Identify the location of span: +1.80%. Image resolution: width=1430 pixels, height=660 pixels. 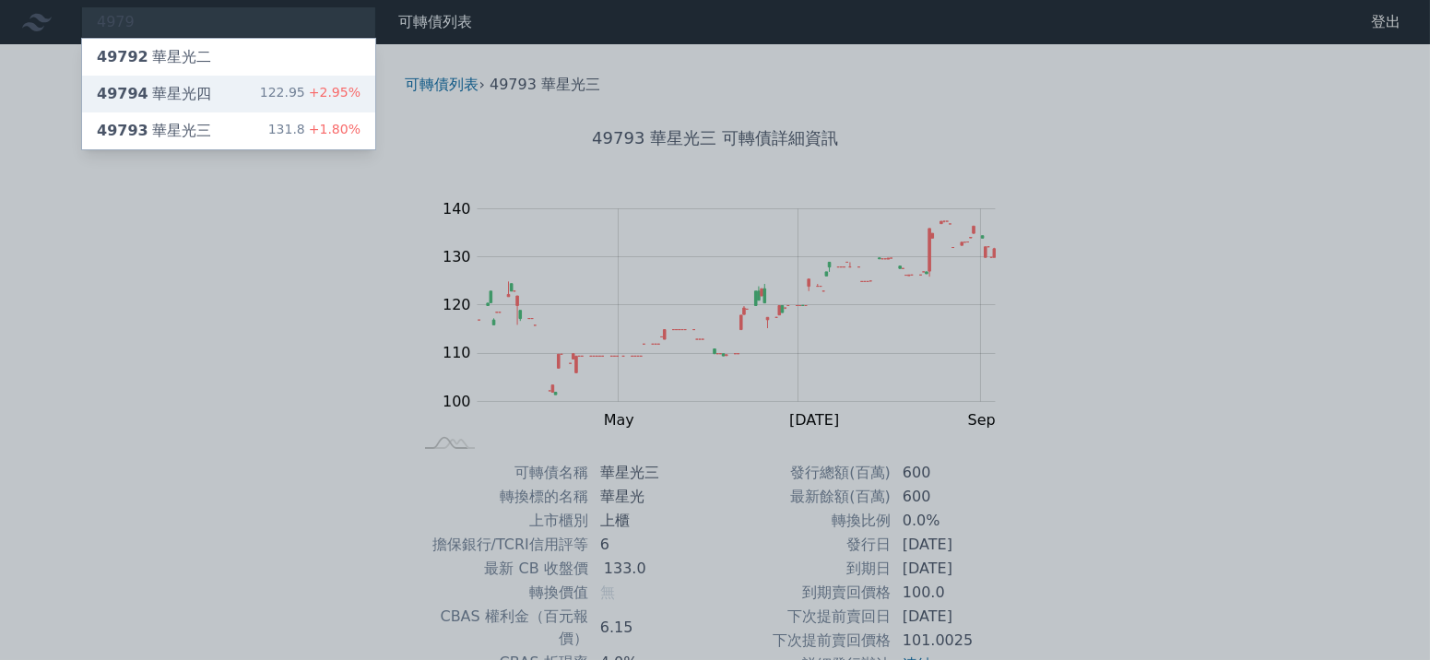
(333, 129).